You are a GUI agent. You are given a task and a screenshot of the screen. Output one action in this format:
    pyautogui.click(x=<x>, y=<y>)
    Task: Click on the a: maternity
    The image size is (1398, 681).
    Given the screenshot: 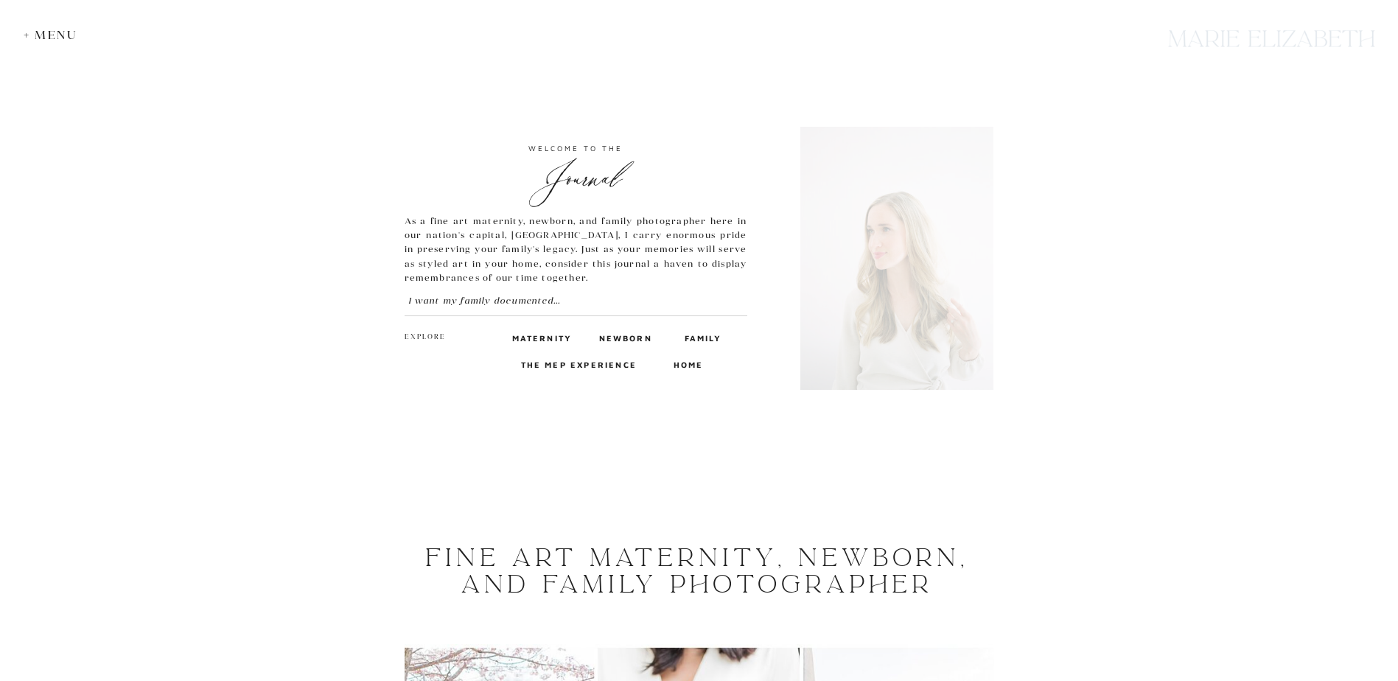 What is the action you would take?
    pyautogui.click(x=537, y=338)
    